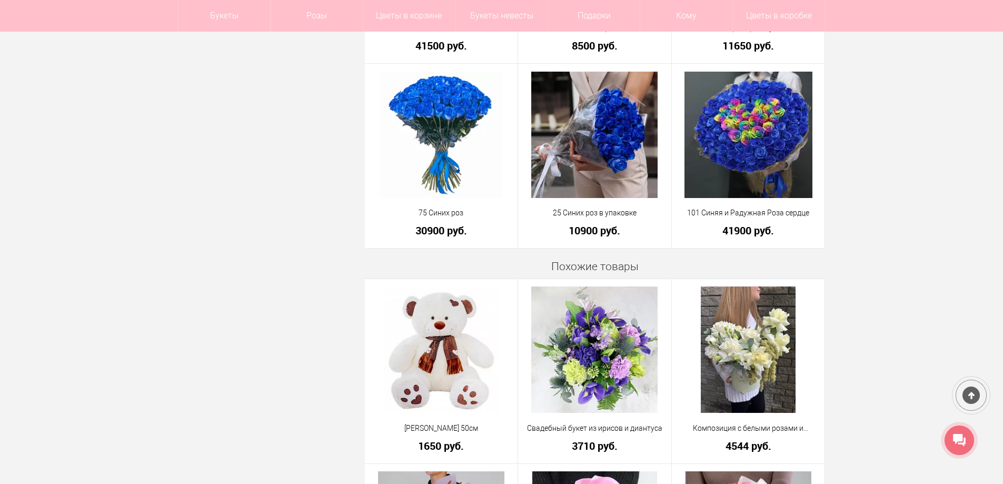  Describe the element at coordinates (595, 213) in the screenshot. I see `a: 25 Синих роз в упаковке` at that location.